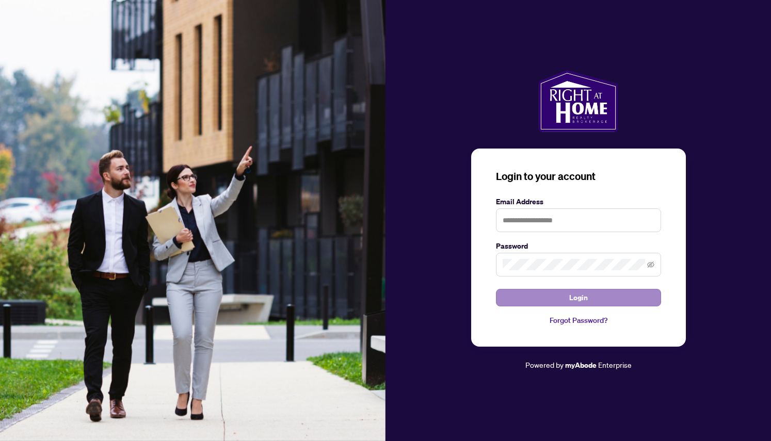 This screenshot has height=441, width=771. I want to click on span: Enterprise, so click(615, 365).